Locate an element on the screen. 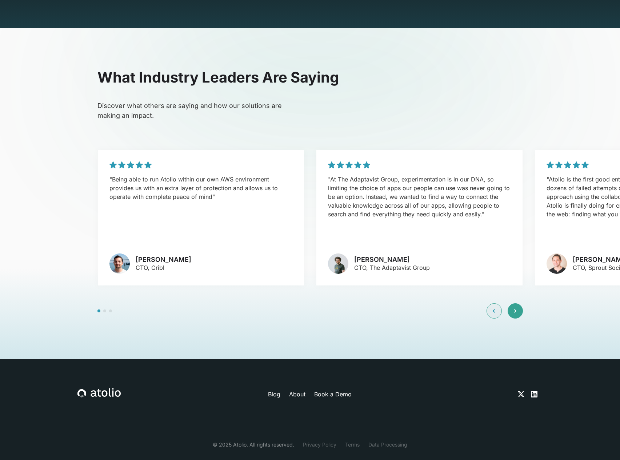 This screenshot has width=620, height=460. a: Data Processing is located at coordinates (388, 444).